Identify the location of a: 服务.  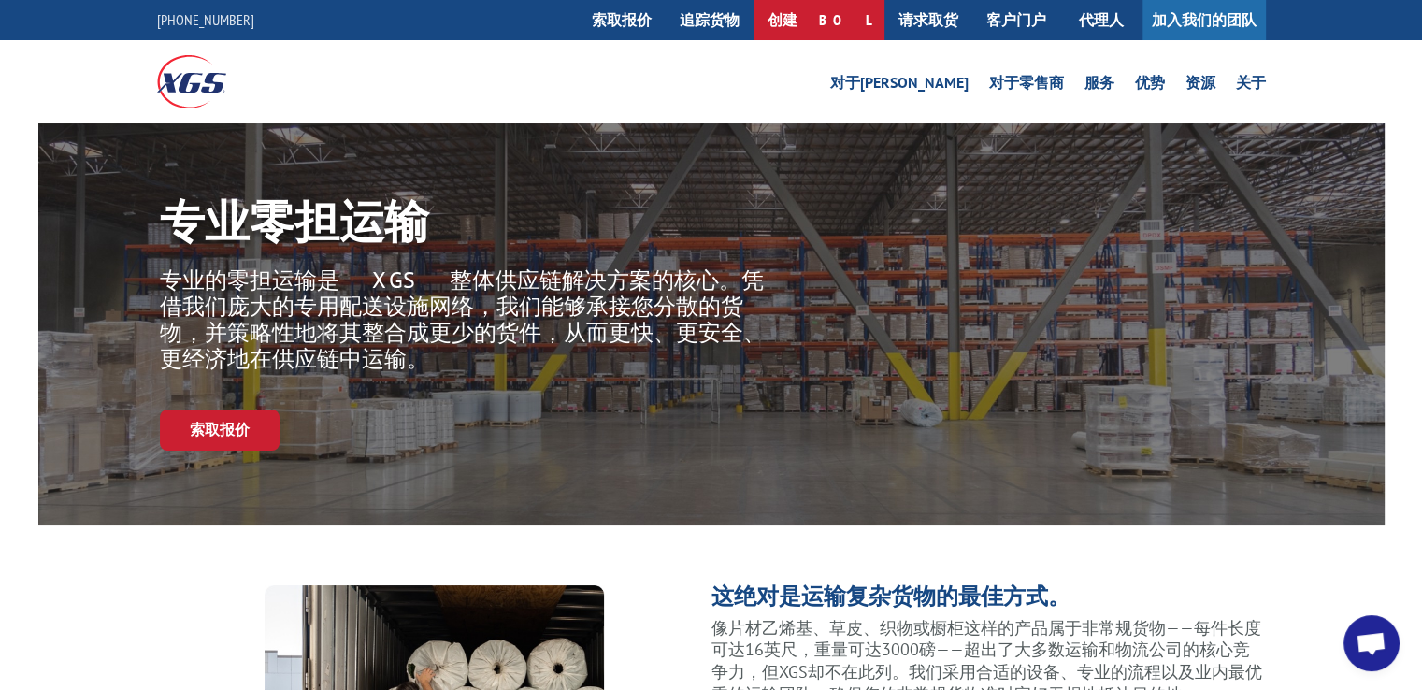
(1100, 86).